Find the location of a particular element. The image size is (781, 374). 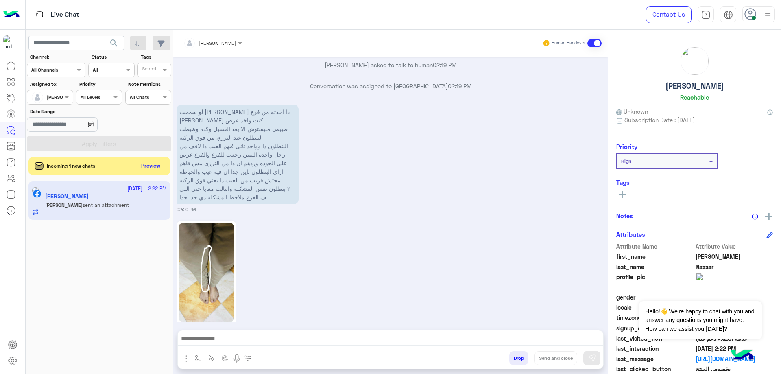

label: Date Range is located at coordinates (76, 112).